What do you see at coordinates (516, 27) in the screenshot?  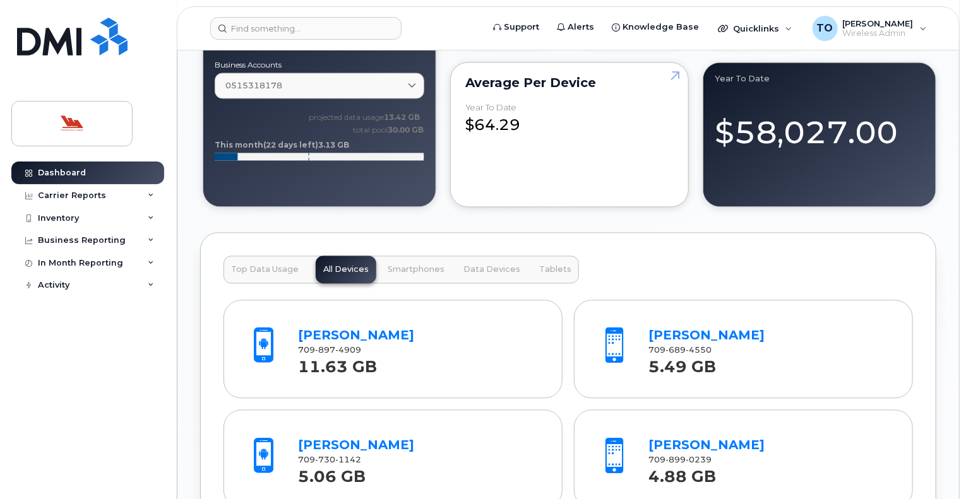 I see `a: Support` at bounding box center [516, 27].